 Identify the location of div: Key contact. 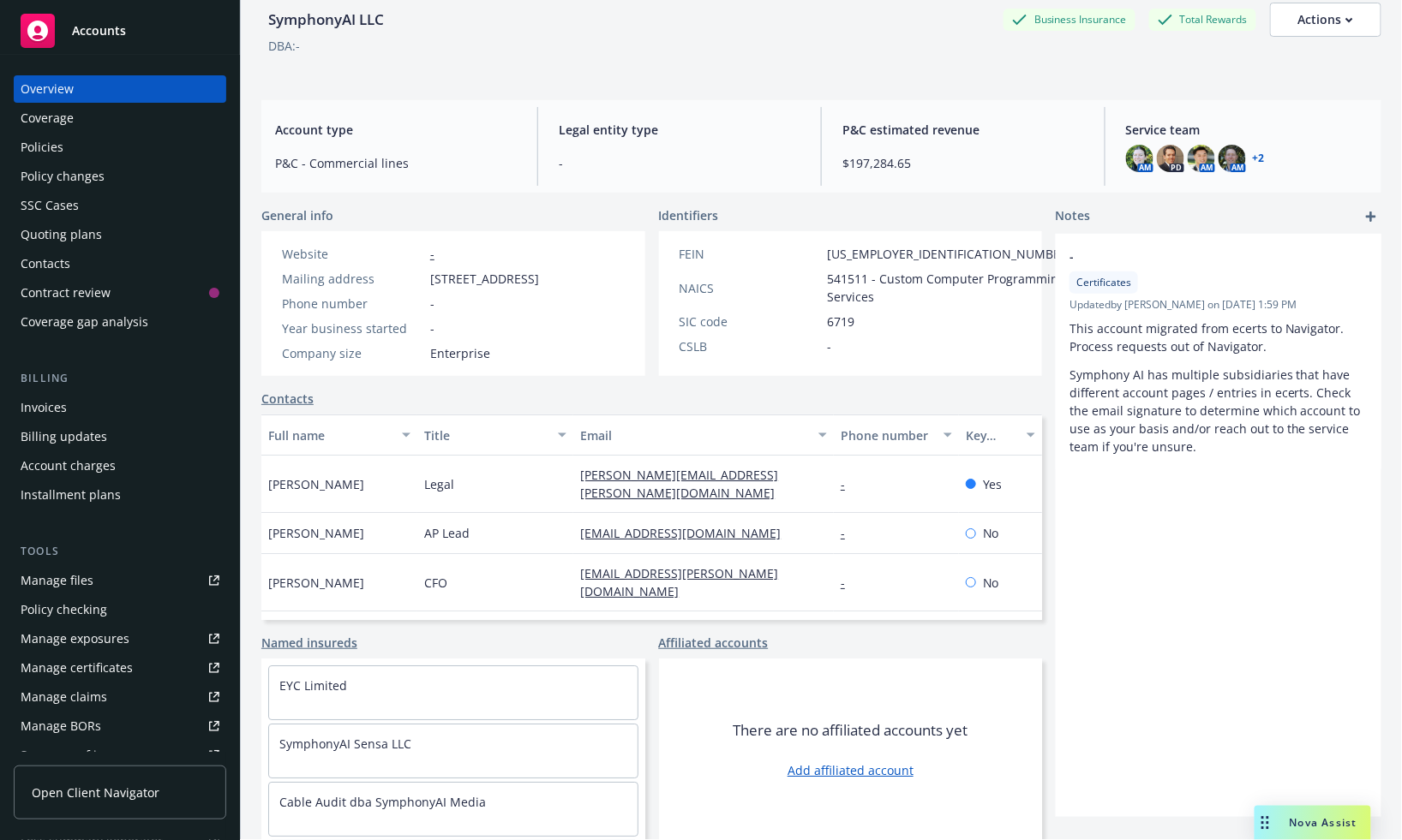
(991, 435).